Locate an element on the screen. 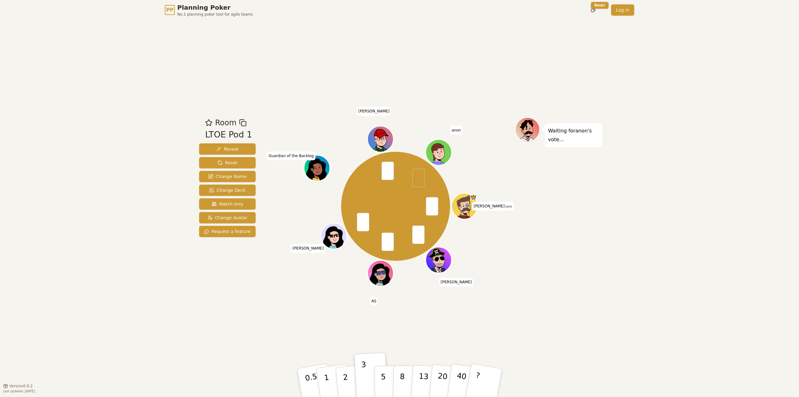 The image size is (799, 397). p: Waiting for anon 's vote... is located at coordinates (574, 135).